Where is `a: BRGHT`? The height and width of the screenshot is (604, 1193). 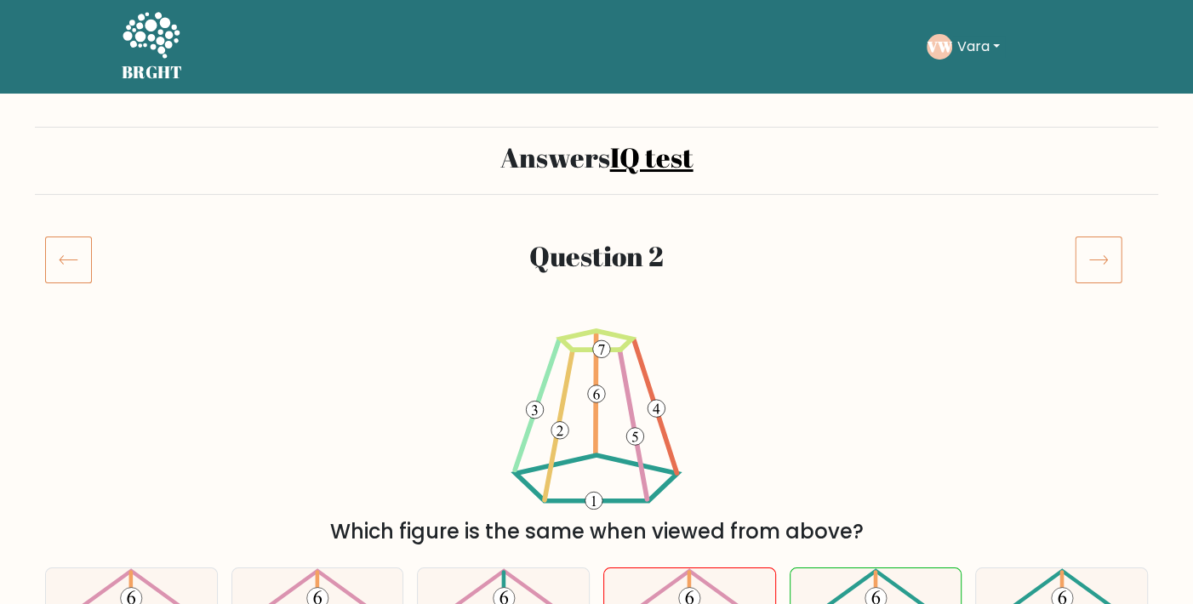
a: BRGHT is located at coordinates (152, 47).